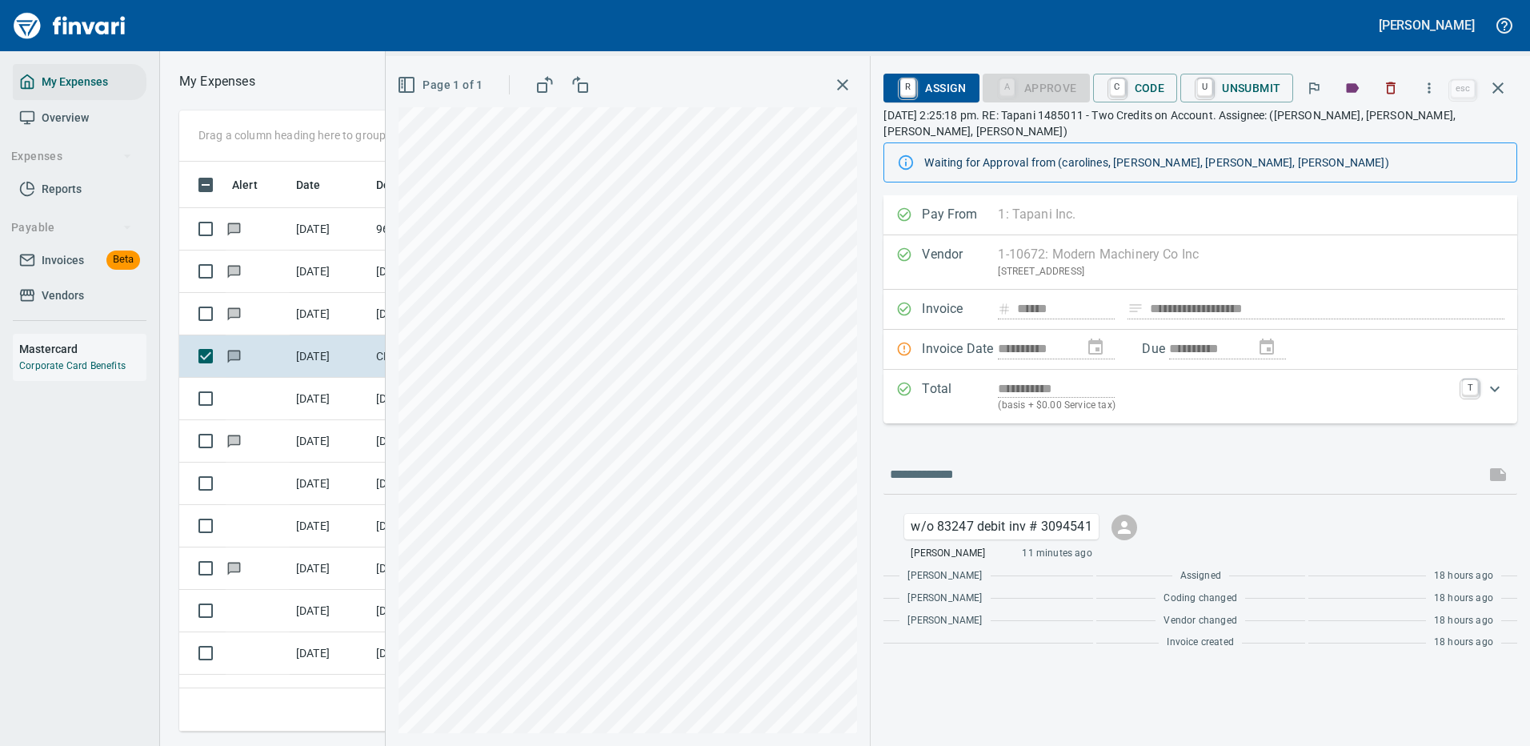 Image resolution: width=1530 pixels, height=746 pixels. I want to click on img: Finvari, so click(70, 26).